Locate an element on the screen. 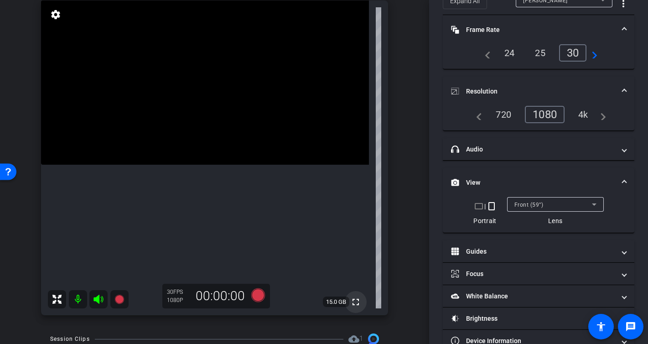  div: 00:00:00 is located at coordinates (220, 296).